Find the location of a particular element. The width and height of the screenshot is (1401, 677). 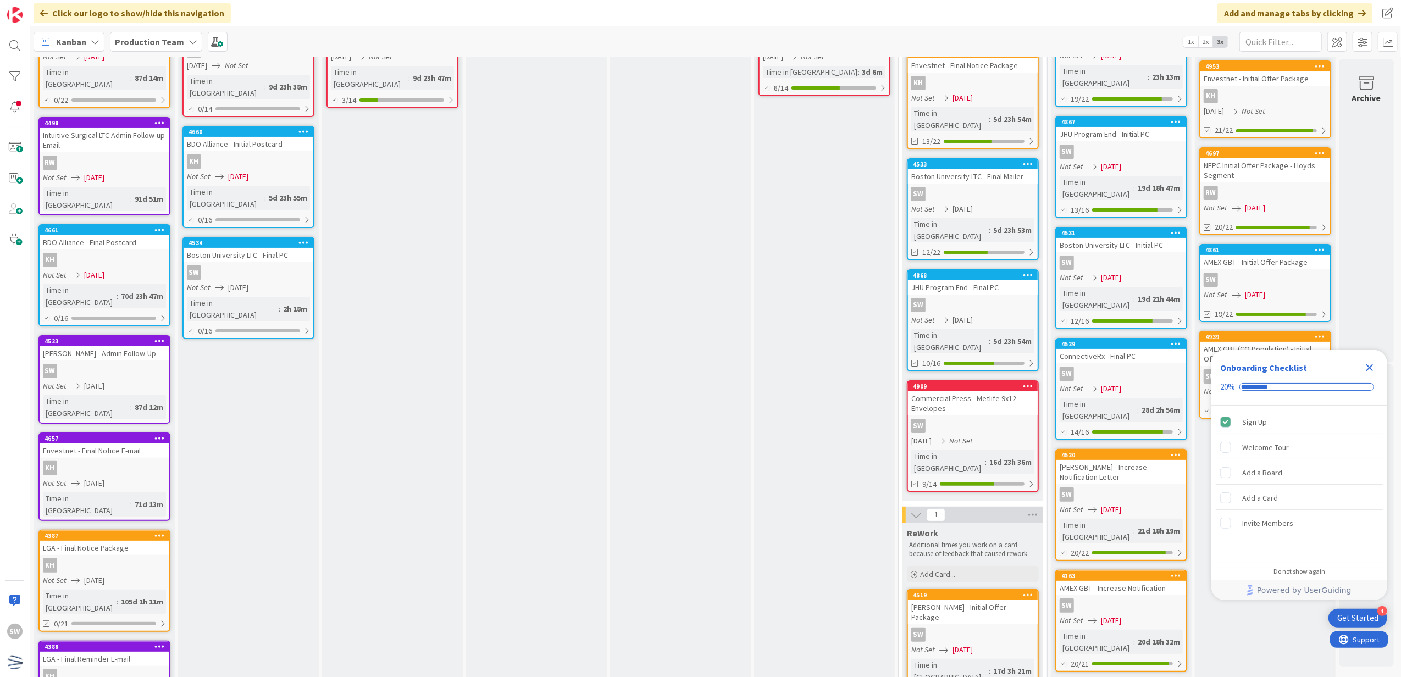

div: 4387LGA - Final Notice Package is located at coordinates (104, 543).